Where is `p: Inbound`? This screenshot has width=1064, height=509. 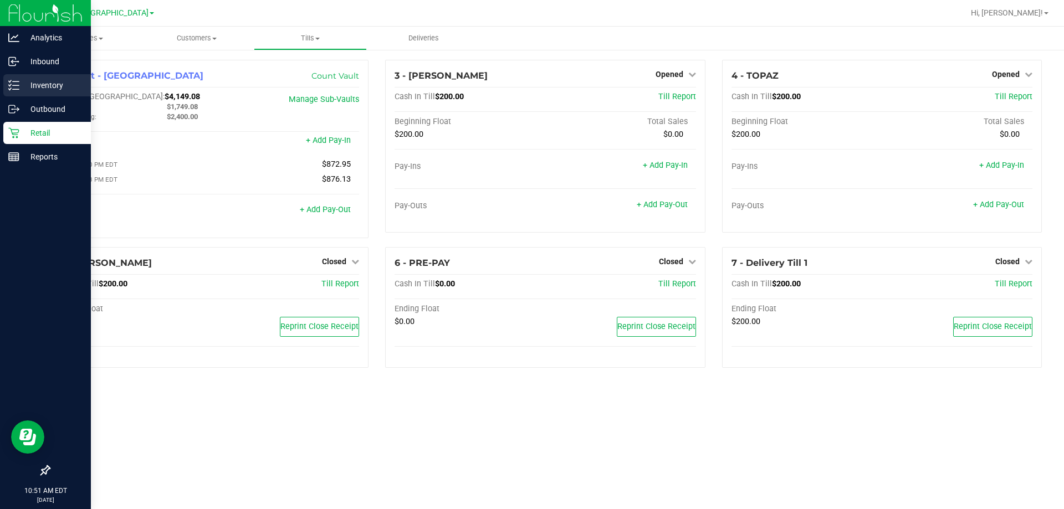
p: Inbound is located at coordinates (53, 62).